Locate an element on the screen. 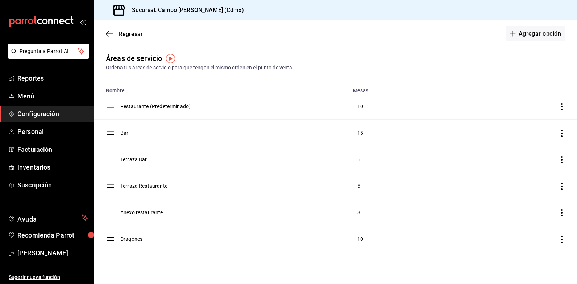  th: Mesas is located at coordinates (406, 88).